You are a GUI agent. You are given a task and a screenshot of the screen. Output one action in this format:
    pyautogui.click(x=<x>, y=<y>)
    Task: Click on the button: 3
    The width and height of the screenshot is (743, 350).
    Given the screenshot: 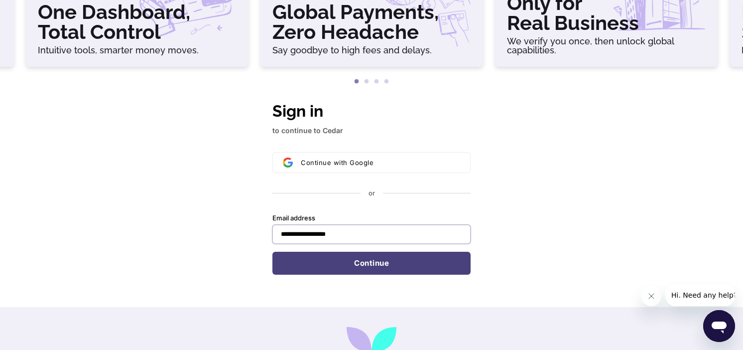 What is the action you would take?
    pyautogui.click(x=377, y=82)
    